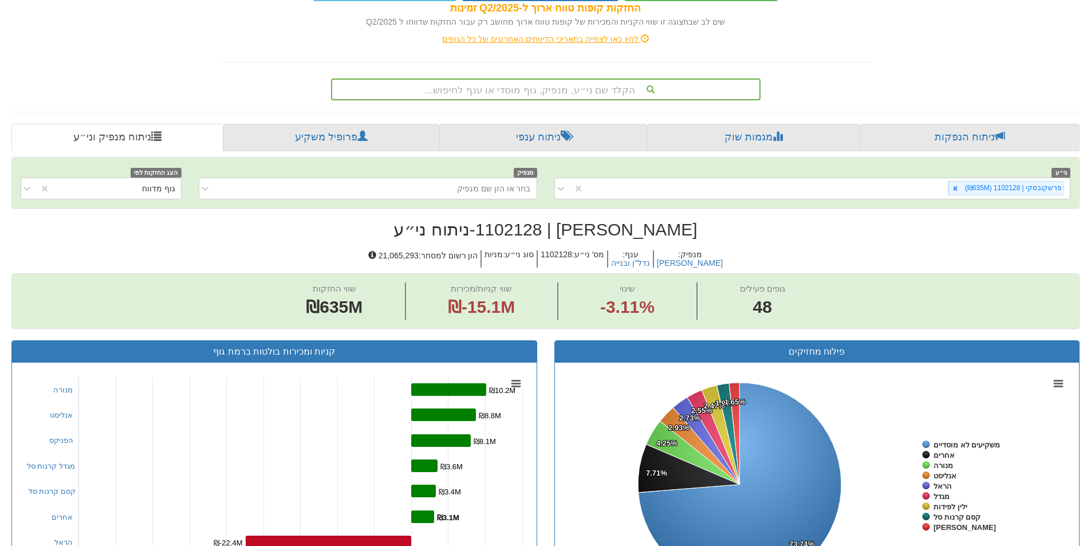 The image size is (1091, 546). I want to click on tspan: ₪8.8M, so click(490, 415).